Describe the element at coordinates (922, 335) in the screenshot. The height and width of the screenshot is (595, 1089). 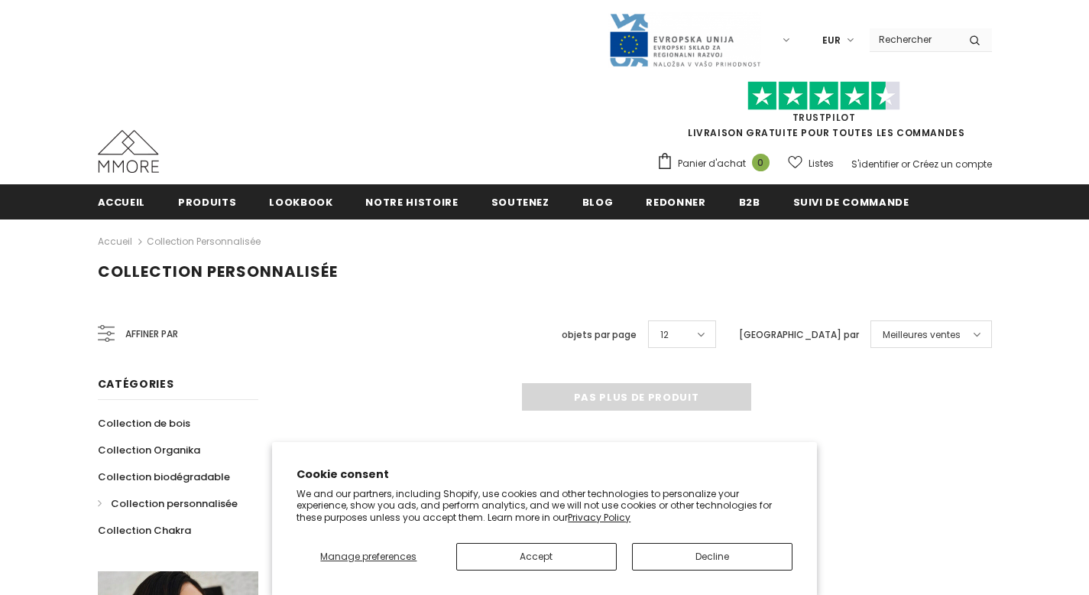
I see `span: Meilleures ventes` at that location.